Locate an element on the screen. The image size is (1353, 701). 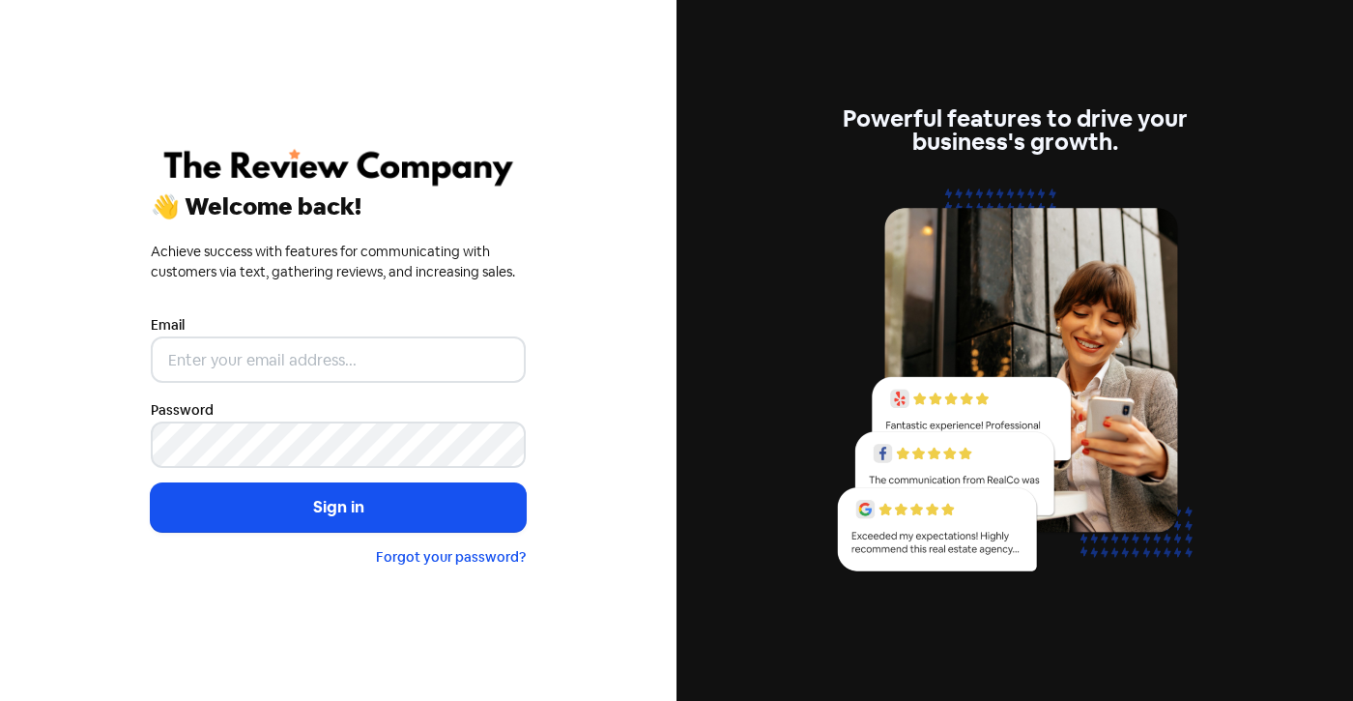
div: Achieve success with features for communicating with customers via text, gathering reviews, and i... is located at coordinates (338, 262).